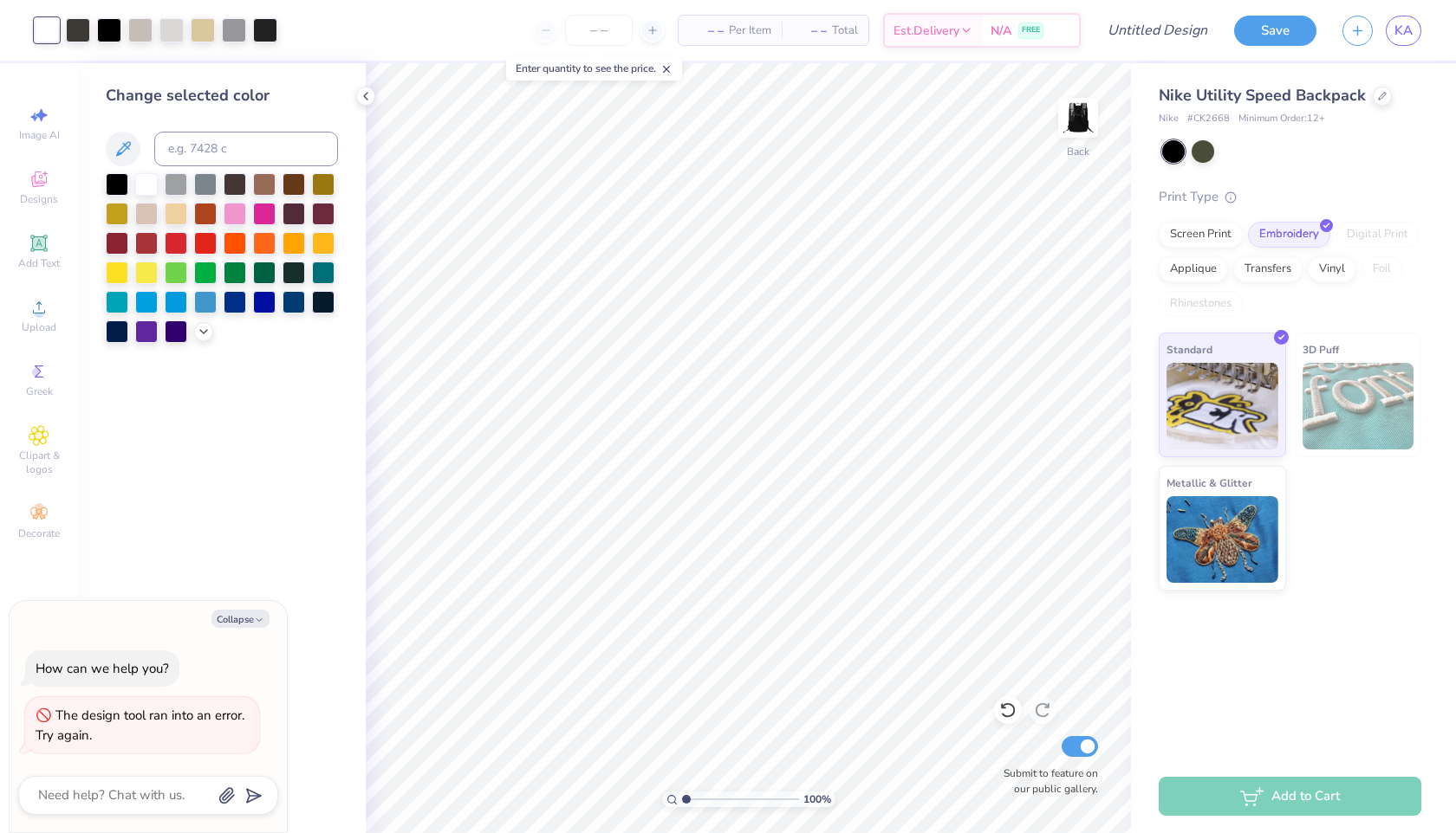 This screenshot has height=833, width=1456. What do you see at coordinates (1223, 540) in the screenshot?
I see `img: Metallic & Glitter` at bounding box center [1223, 540].